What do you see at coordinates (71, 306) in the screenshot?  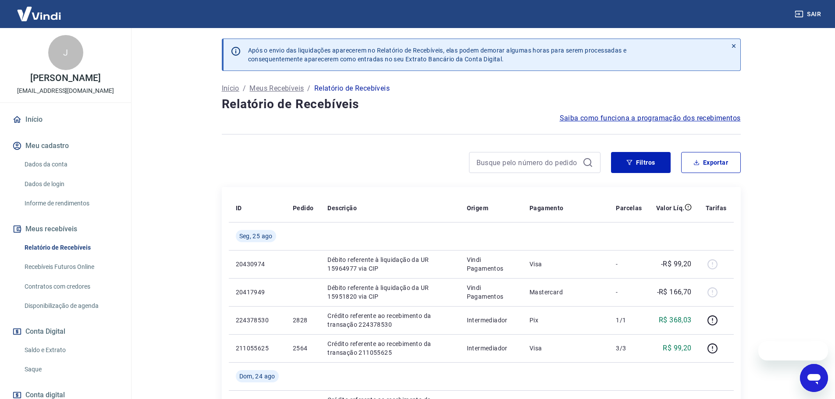 I see `a: Disponibilização de agenda` at bounding box center [71, 306].